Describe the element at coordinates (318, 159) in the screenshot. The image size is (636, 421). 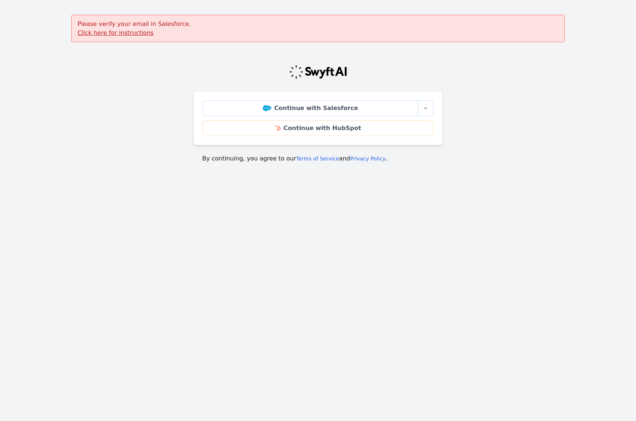
I see `p: By continuing, you agree to our and .` at that location.